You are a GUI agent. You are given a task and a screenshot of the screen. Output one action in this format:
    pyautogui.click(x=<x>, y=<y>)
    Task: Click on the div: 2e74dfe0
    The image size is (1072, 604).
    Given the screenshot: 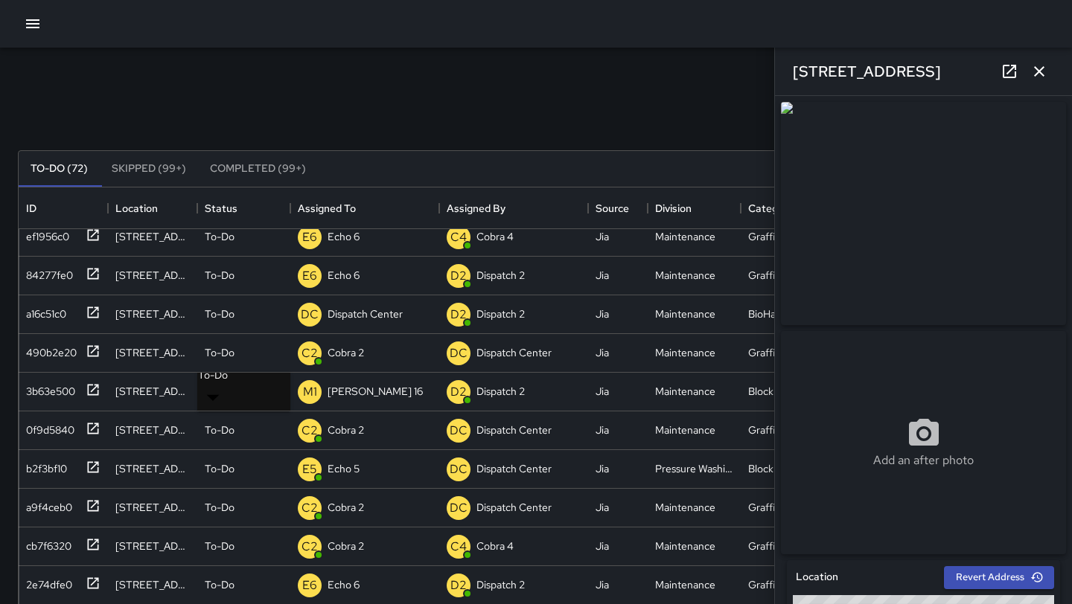 What is the action you would take?
    pyautogui.click(x=46, y=582)
    